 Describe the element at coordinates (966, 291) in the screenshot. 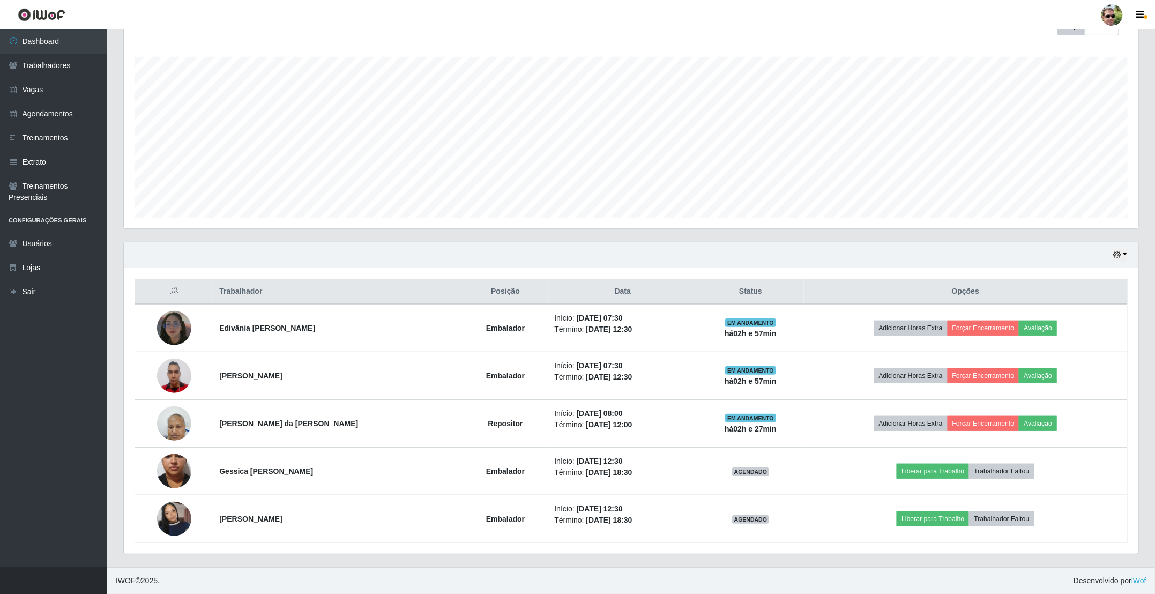

I see `th: Opções` at that location.